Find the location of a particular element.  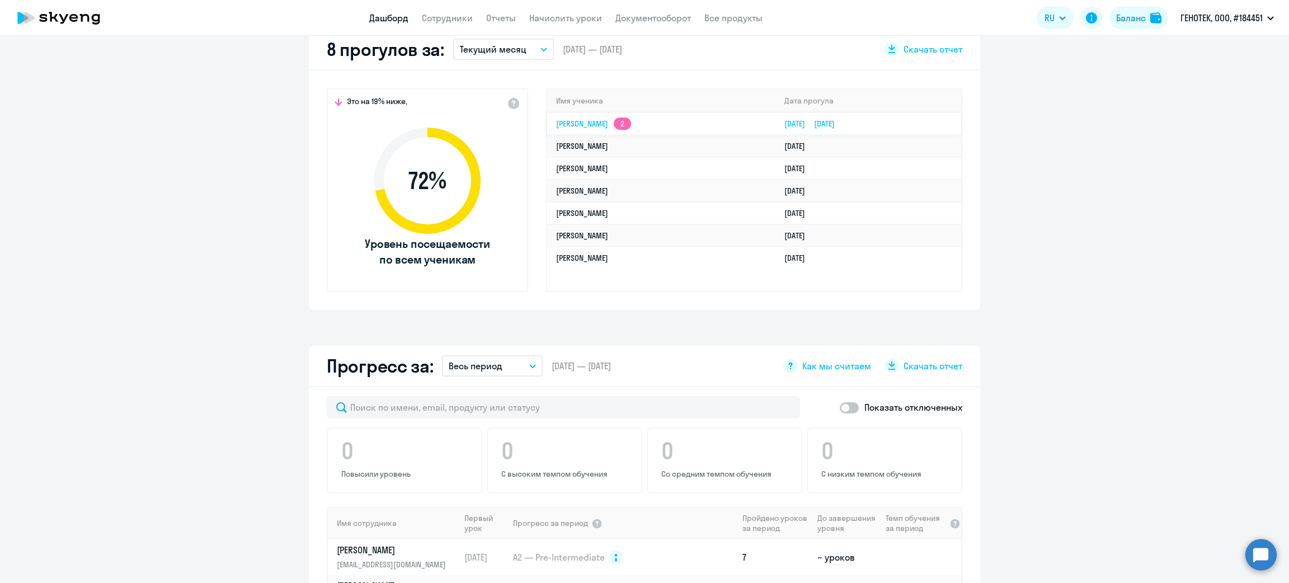

button: ГЕНОТЕК, ООО, #184451 is located at coordinates (1227, 18).